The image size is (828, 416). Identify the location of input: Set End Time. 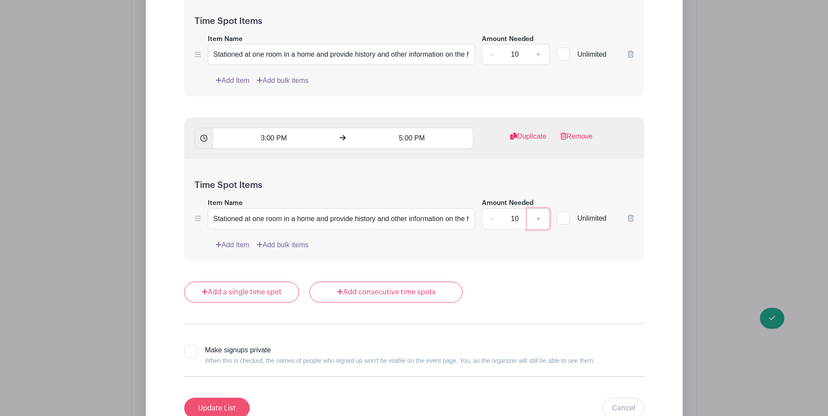
(412, 138).